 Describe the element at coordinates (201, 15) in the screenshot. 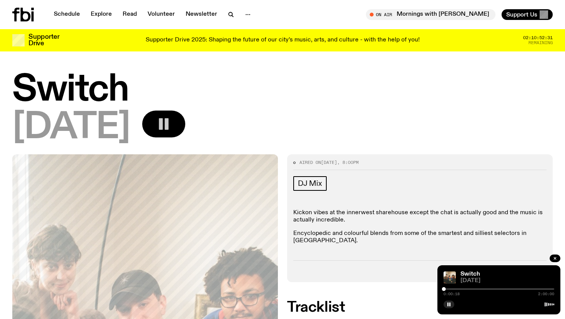

I see `a: Newsletter` at that location.